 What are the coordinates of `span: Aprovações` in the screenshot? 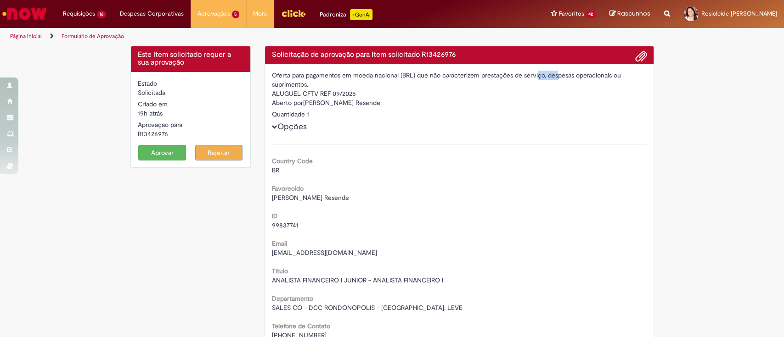 It's located at (213, 14).